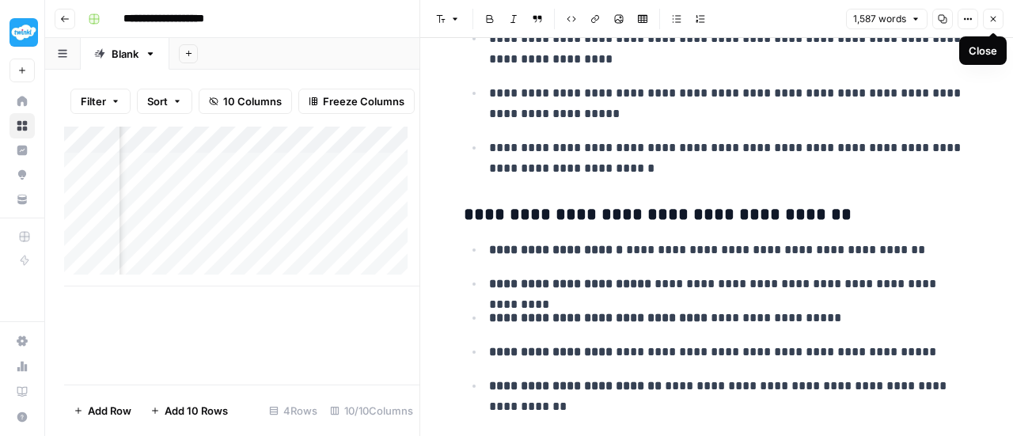 The image size is (1013, 436). Describe the element at coordinates (24, 32) in the screenshot. I see `img: Twinkl Logo` at that location.